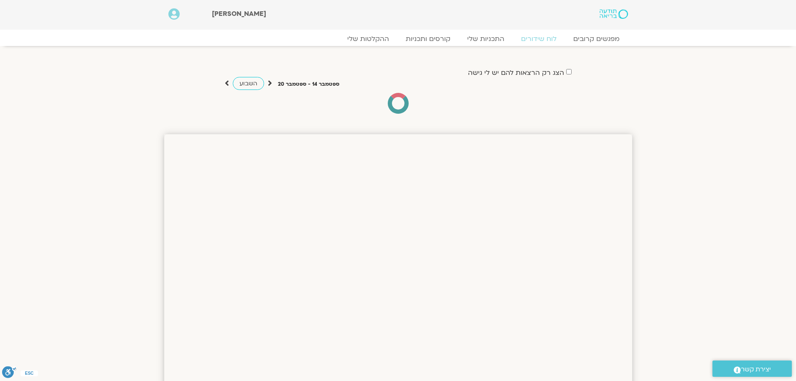  What do you see at coordinates (596, 39) in the screenshot?
I see `a: מפגשים קרובים` at bounding box center [596, 39].